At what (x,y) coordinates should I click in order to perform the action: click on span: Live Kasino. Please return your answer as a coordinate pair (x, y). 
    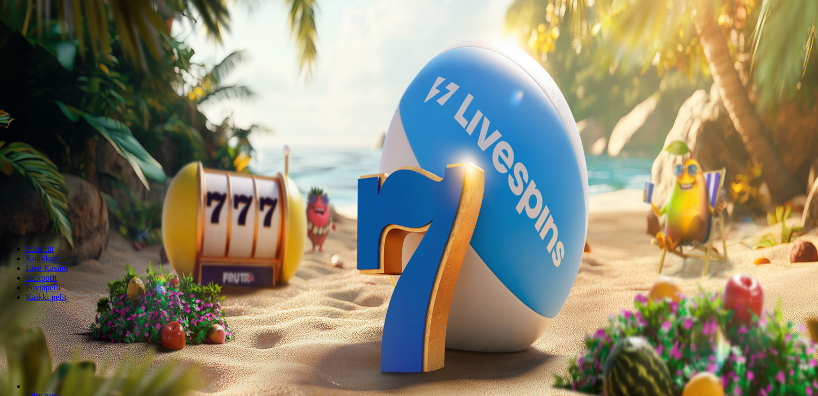
    Looking at the image, I should click on (47, 268).